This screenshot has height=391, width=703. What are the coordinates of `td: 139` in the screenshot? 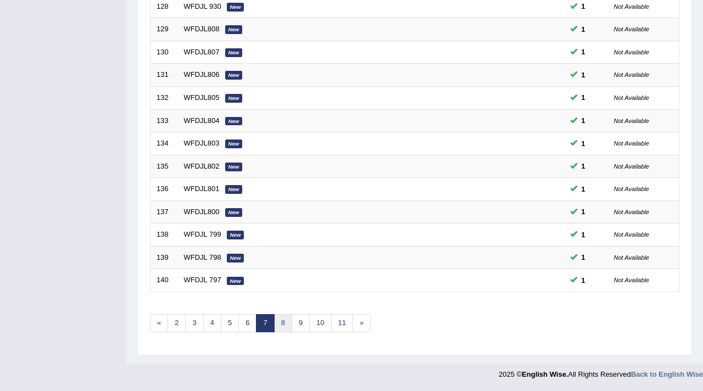 It's located at (164, 258).